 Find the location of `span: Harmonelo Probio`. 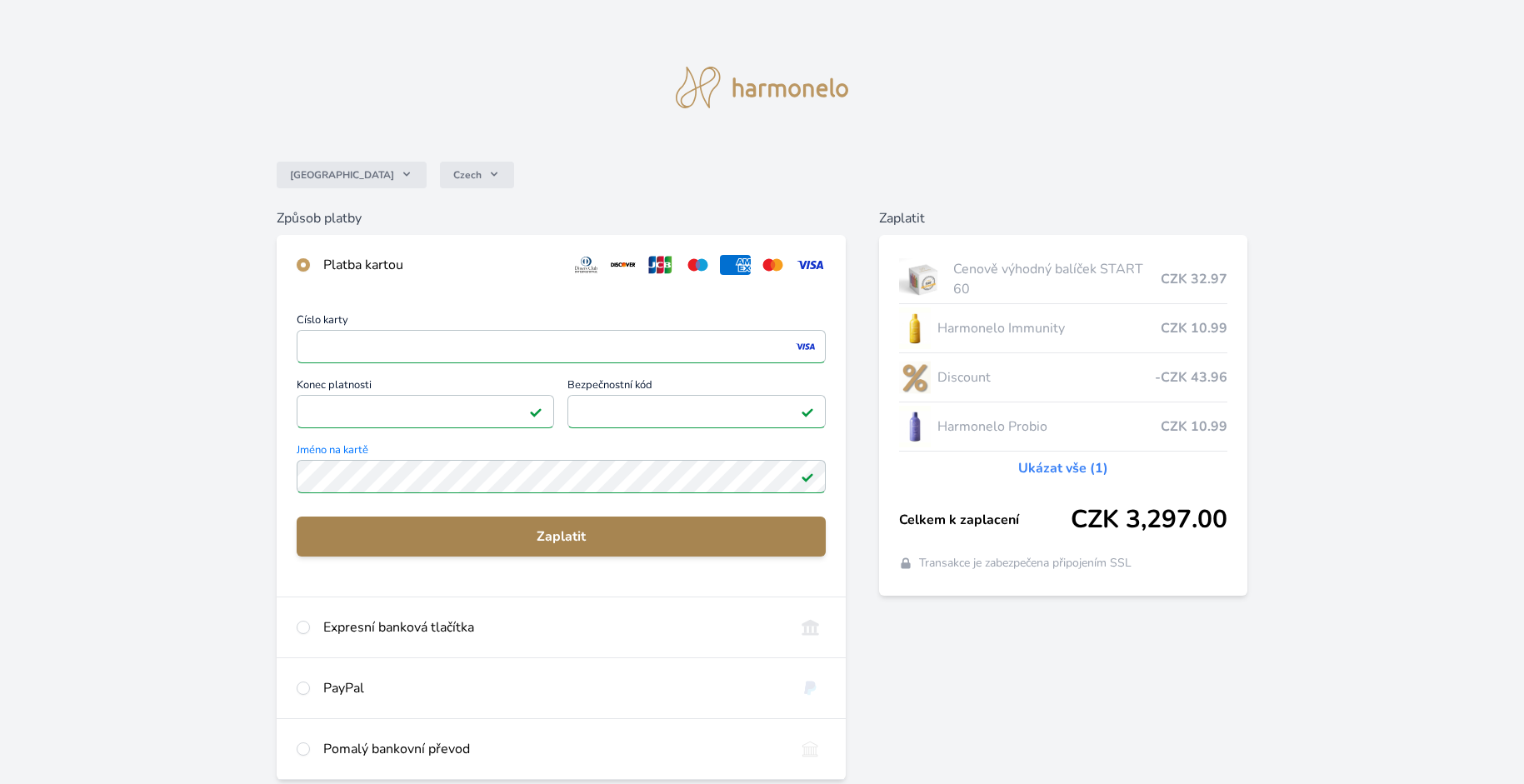

span: Harmonelo Probio is located at coordinates (1049, 426).